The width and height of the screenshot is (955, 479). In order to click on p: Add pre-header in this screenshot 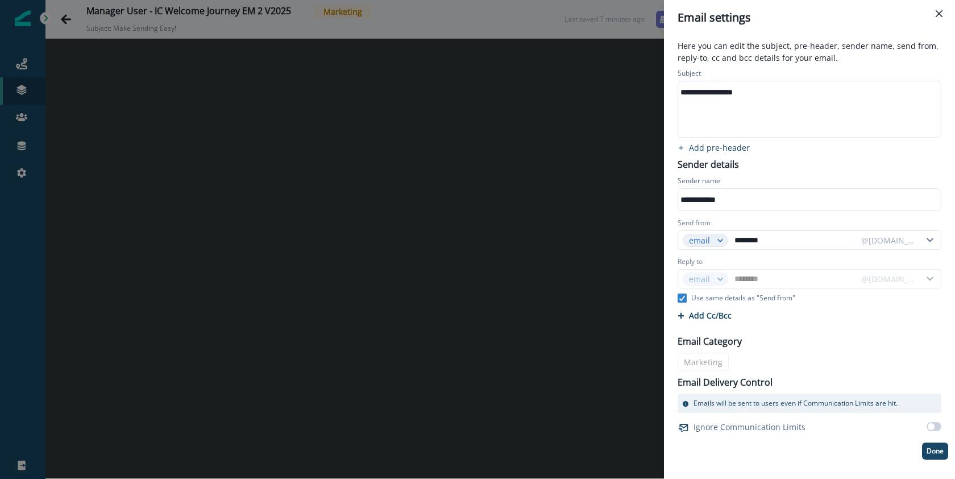, I will do `click(719, 147)`.